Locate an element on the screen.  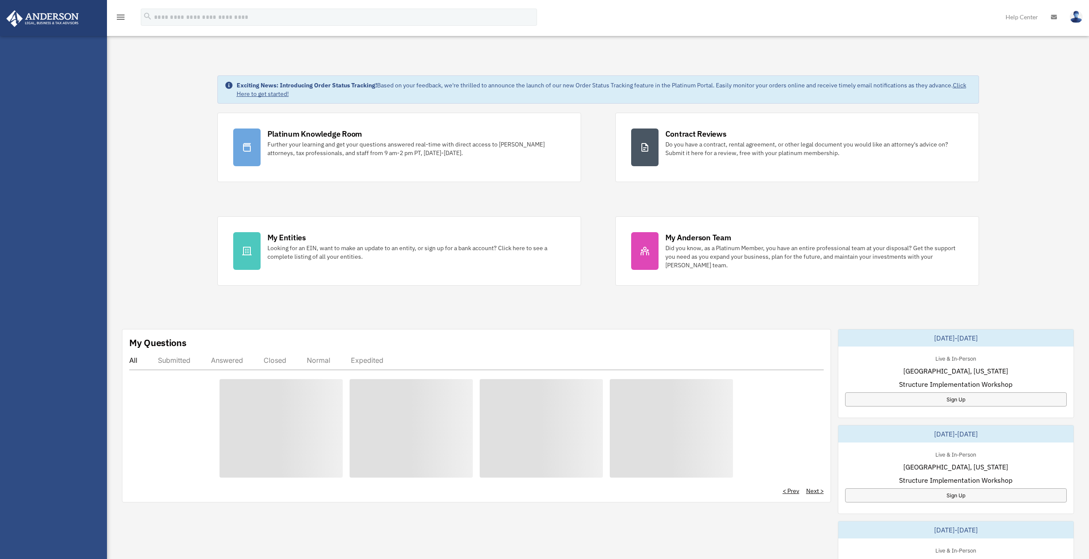
img: User Pic is located at coordinates (1076, 17).